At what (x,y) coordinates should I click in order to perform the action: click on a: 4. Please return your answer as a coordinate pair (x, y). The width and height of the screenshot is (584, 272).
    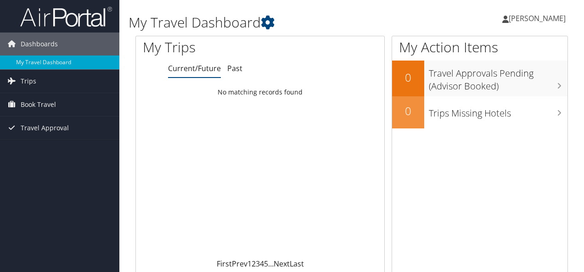
    Looking at the image, I should click on (262, 264).